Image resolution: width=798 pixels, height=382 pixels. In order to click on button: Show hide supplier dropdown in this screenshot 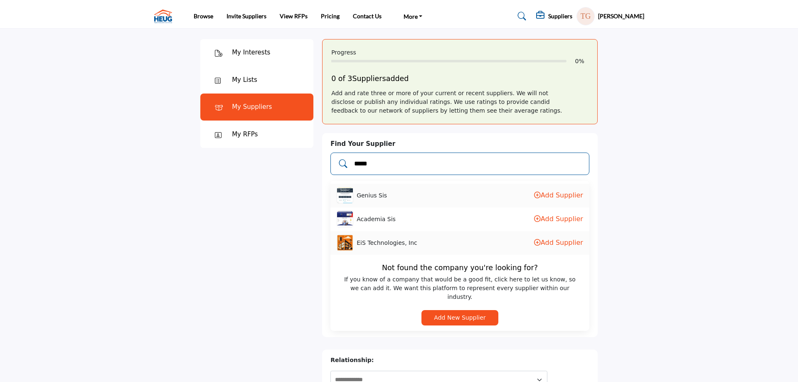, I will do `click(585, 16)`.